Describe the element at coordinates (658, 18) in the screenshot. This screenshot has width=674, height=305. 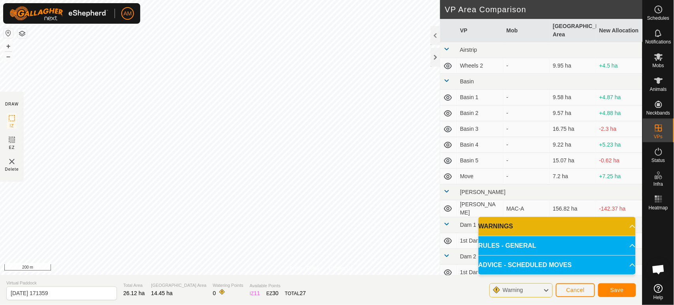
I see `span: Schedules` at that location.